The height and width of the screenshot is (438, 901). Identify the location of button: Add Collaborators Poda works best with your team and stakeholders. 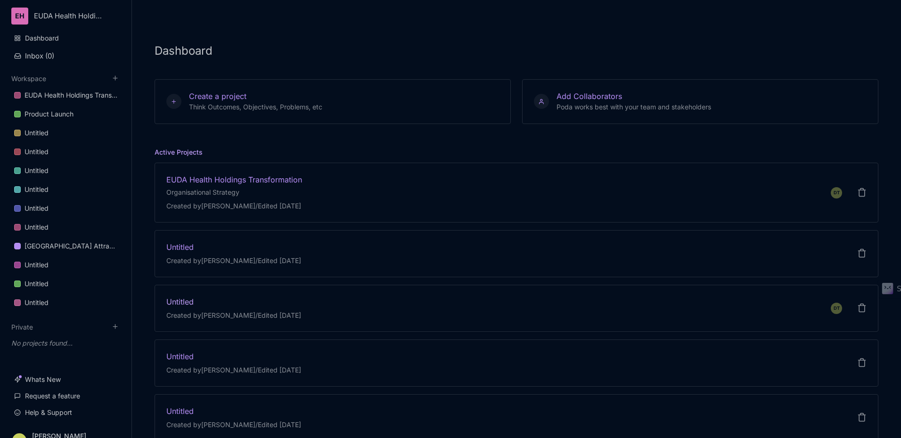
(700, 101).